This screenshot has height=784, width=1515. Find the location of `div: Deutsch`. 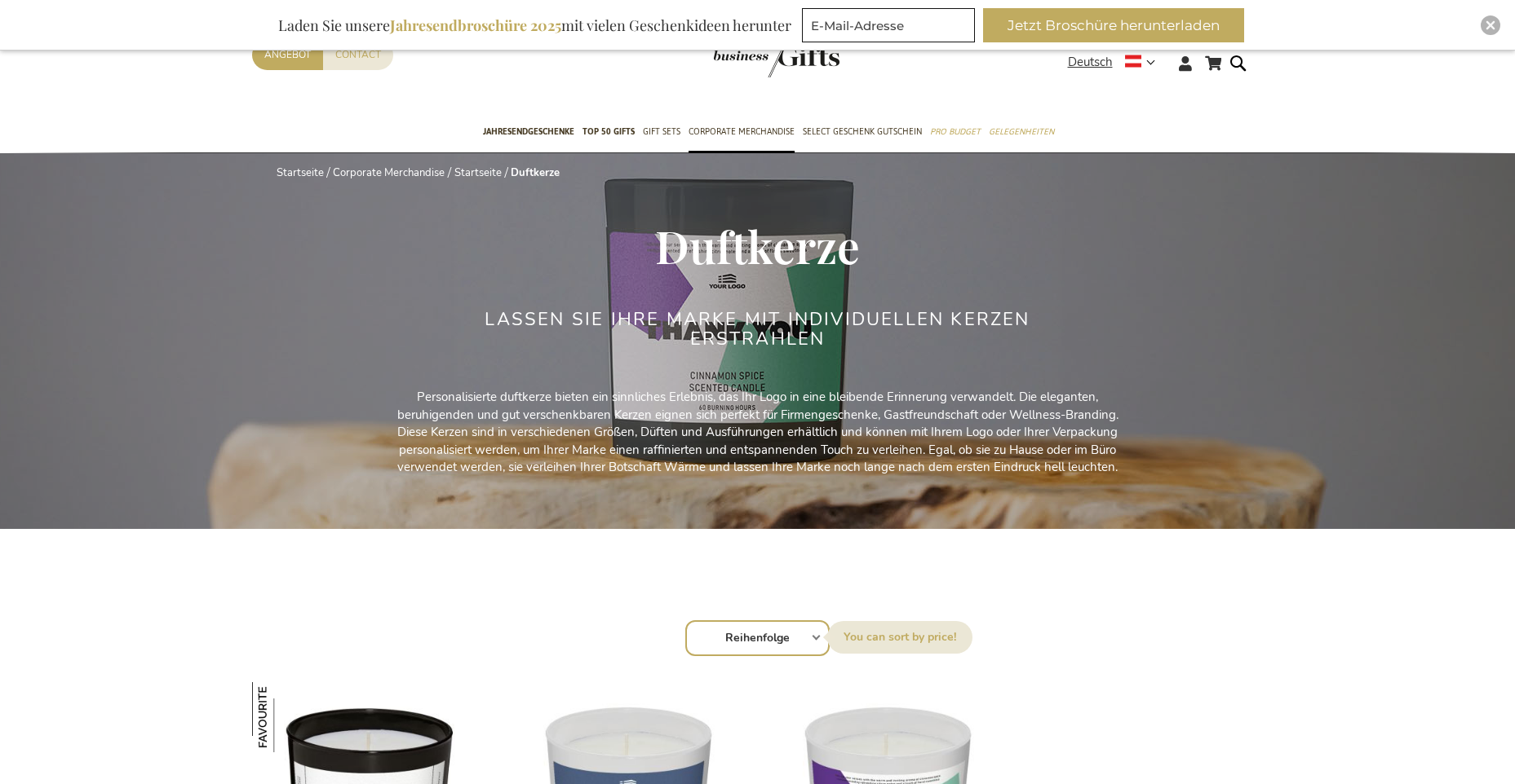

div: Deutsch is located at coordinates (1117, 62).